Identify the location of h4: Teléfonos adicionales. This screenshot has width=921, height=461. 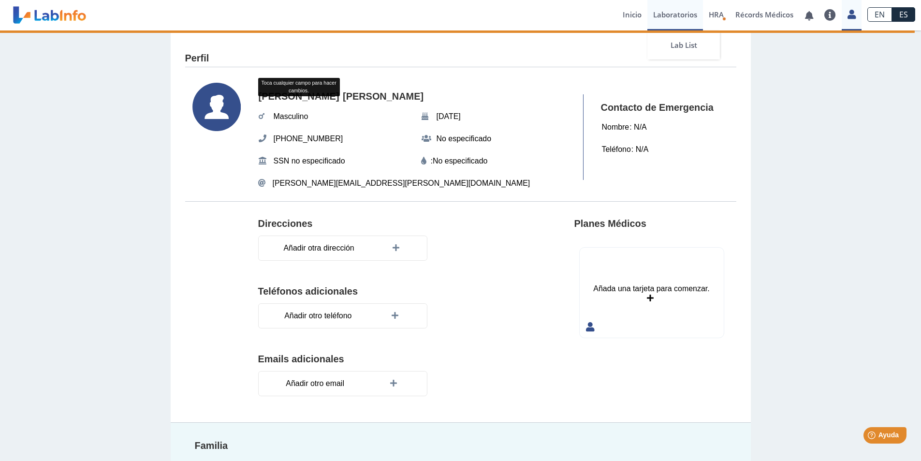
(379, 292).